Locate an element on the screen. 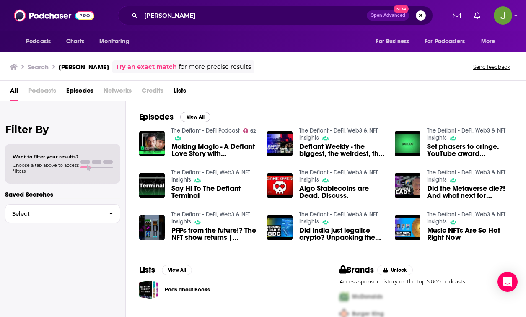  span: Episodes is located at coordinates (80, 92).